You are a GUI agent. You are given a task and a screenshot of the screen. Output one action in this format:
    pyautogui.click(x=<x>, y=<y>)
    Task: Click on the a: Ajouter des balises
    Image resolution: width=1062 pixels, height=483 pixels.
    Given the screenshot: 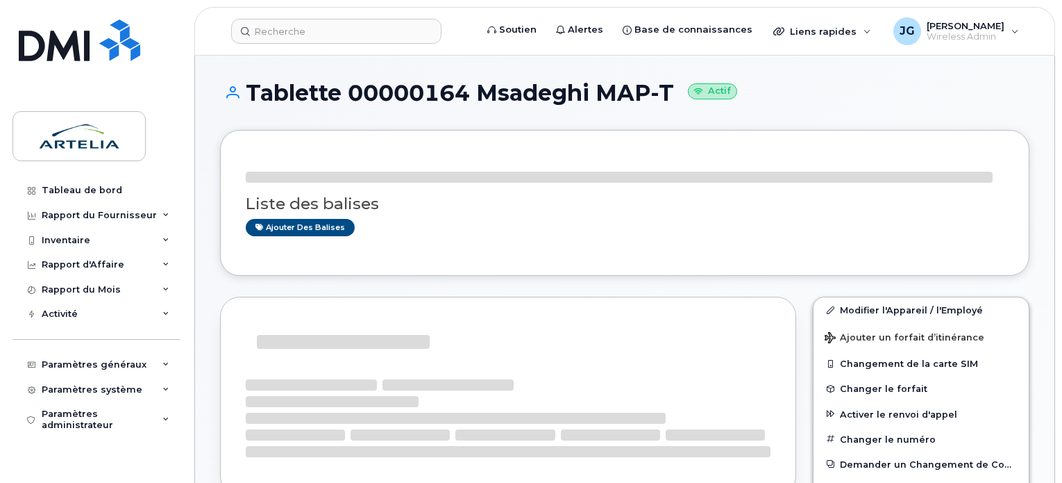 What is the action you would take?
    pyautogui.click(x=300, y=227)
    